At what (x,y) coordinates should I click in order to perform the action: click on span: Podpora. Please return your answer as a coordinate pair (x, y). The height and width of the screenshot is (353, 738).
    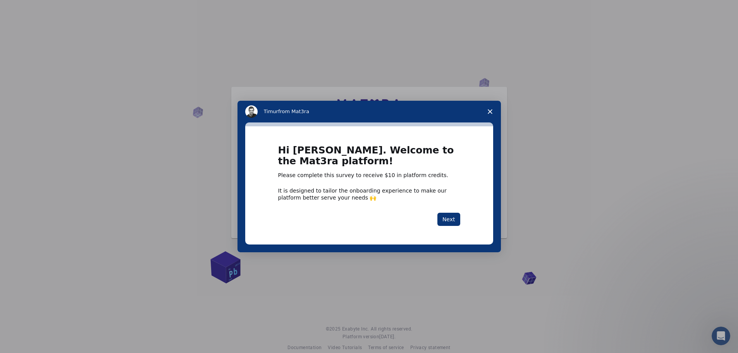
    Looking at the image, I should click on (29, 9).